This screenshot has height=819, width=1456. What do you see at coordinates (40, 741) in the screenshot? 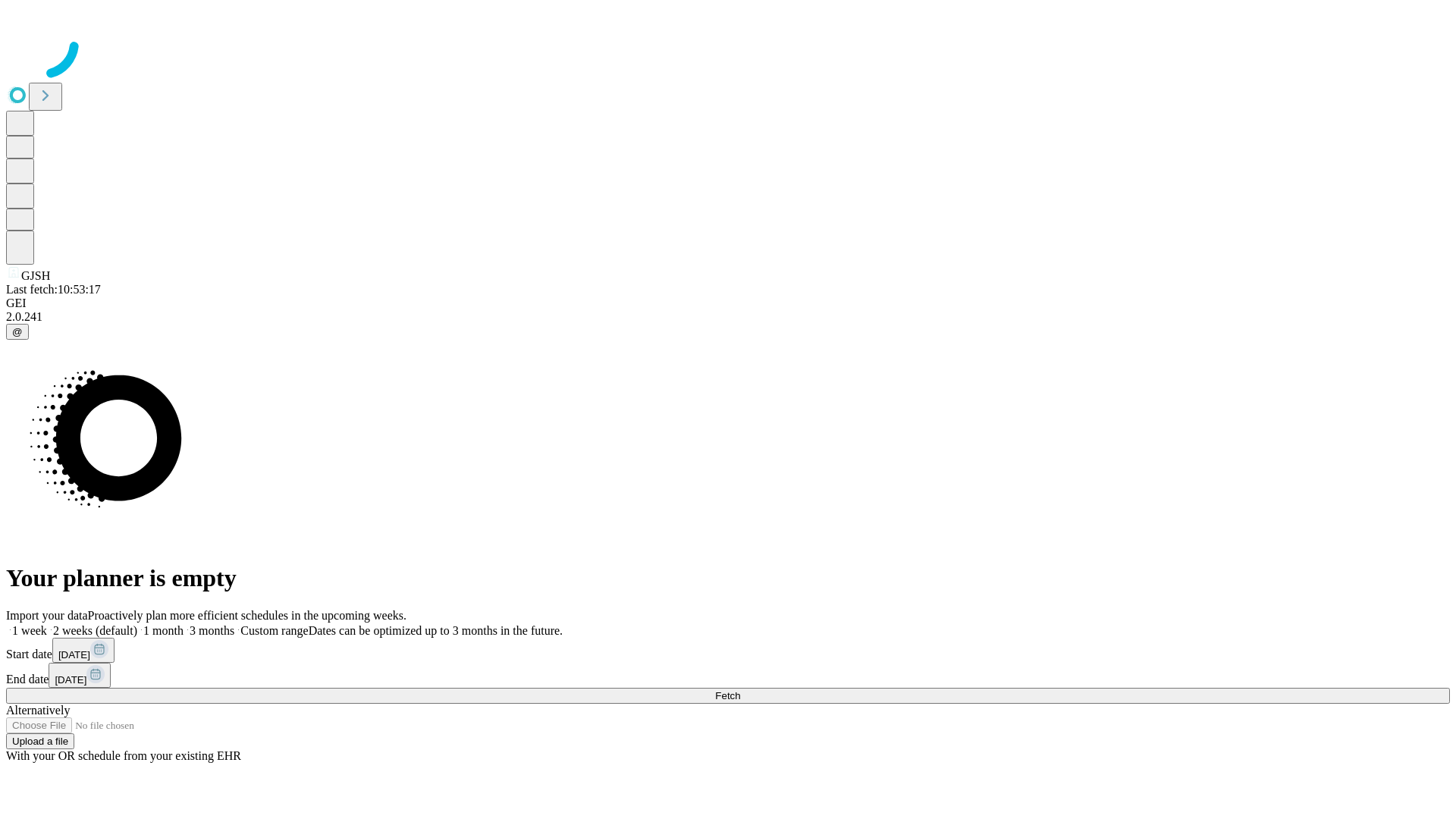
I see `button: Upload a file` at bounding box center [40, 741].